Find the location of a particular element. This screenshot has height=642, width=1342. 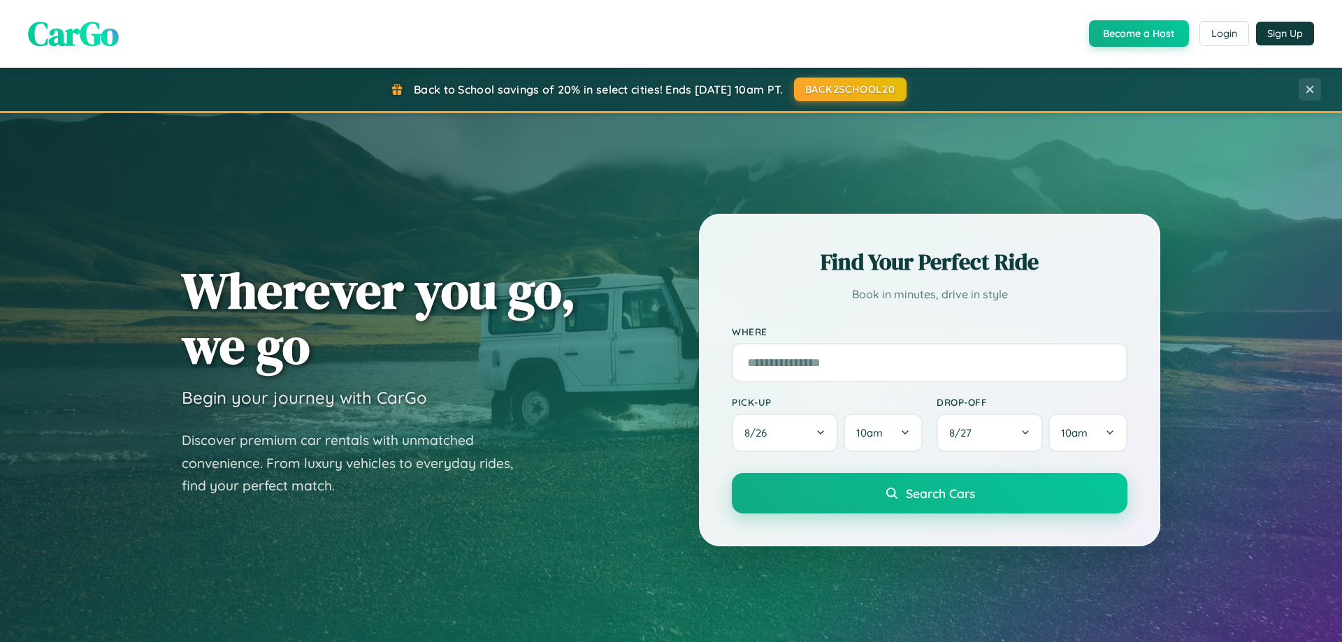

span: CarGo is located at coordinates (73, 34).